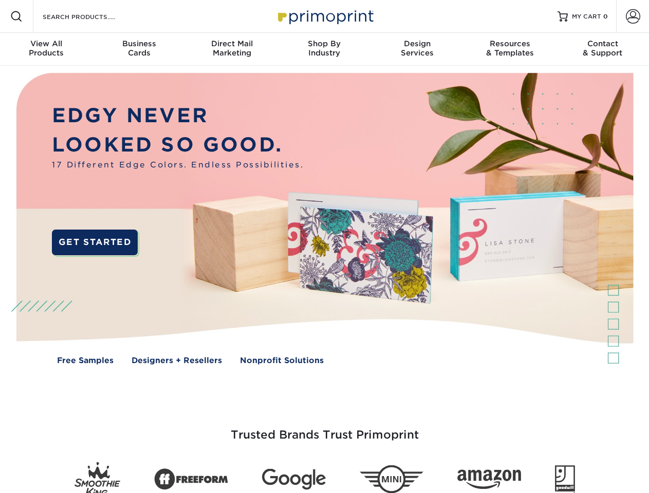  What do you see at coordinates (586, 16) in the screenshot?
I see `span: MY CART` at bounding box center [586, 16].